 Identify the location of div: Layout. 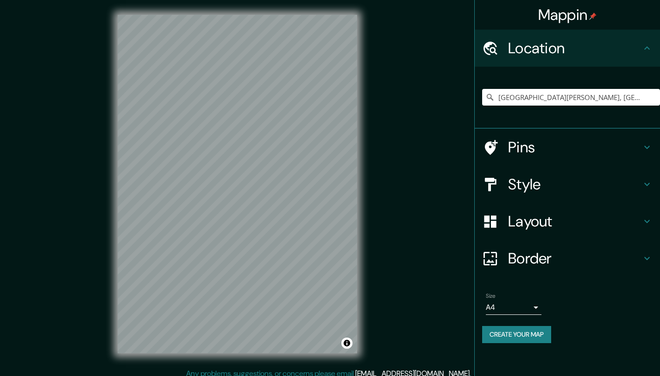
(567, 221).